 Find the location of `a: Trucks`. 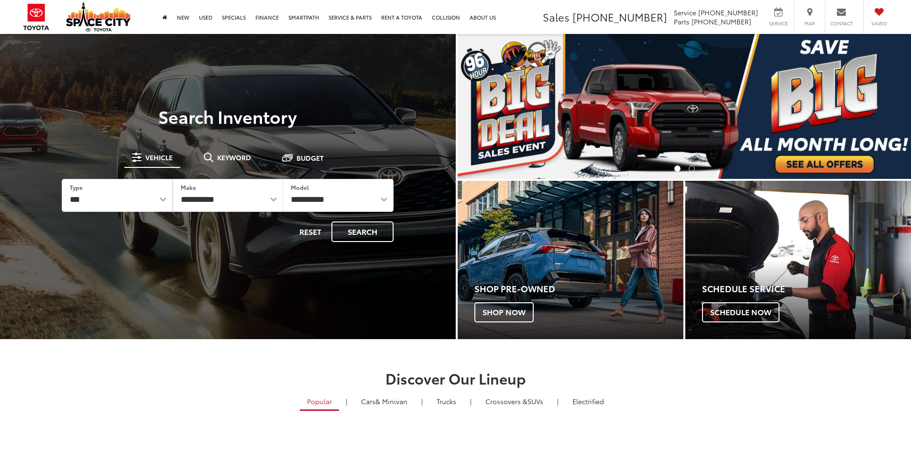

a: Trucks is located at coordinates (446, 401).